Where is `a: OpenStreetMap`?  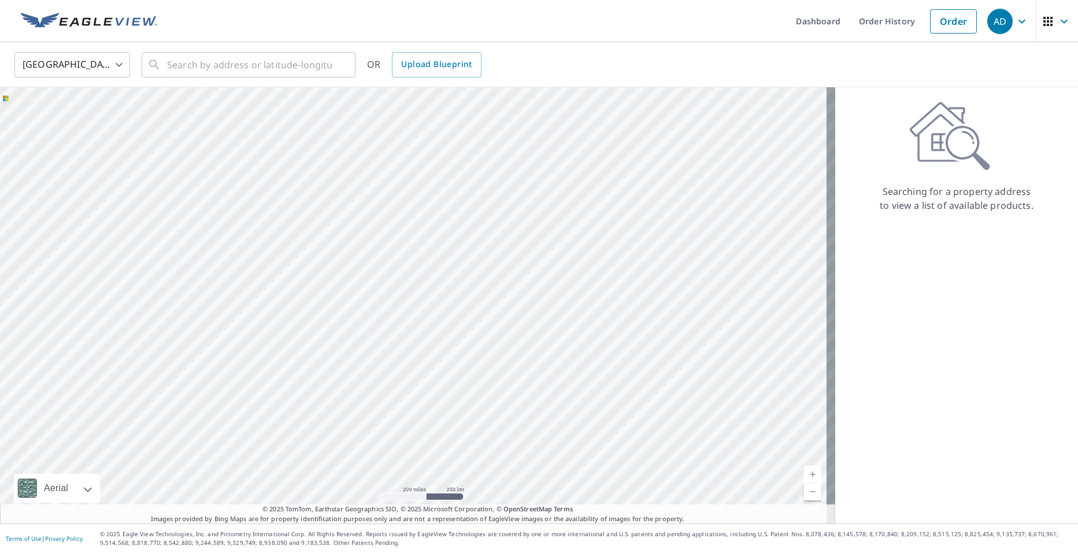 a: OpenStreetMap is located at coordinates (528, 508).